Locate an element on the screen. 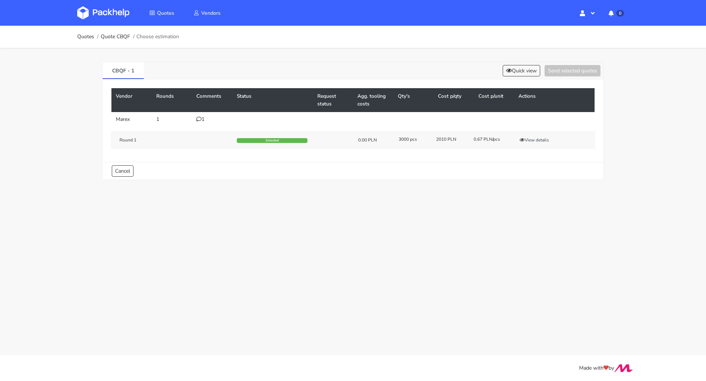 The height and width of the screenshot is (381, 706). div: Round 1 is located at coordinates (151, 140).